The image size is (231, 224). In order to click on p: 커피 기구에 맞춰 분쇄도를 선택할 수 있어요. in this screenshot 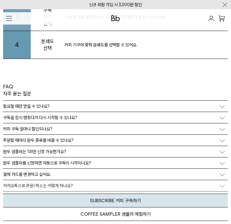, I will do `click(146, 45)`.